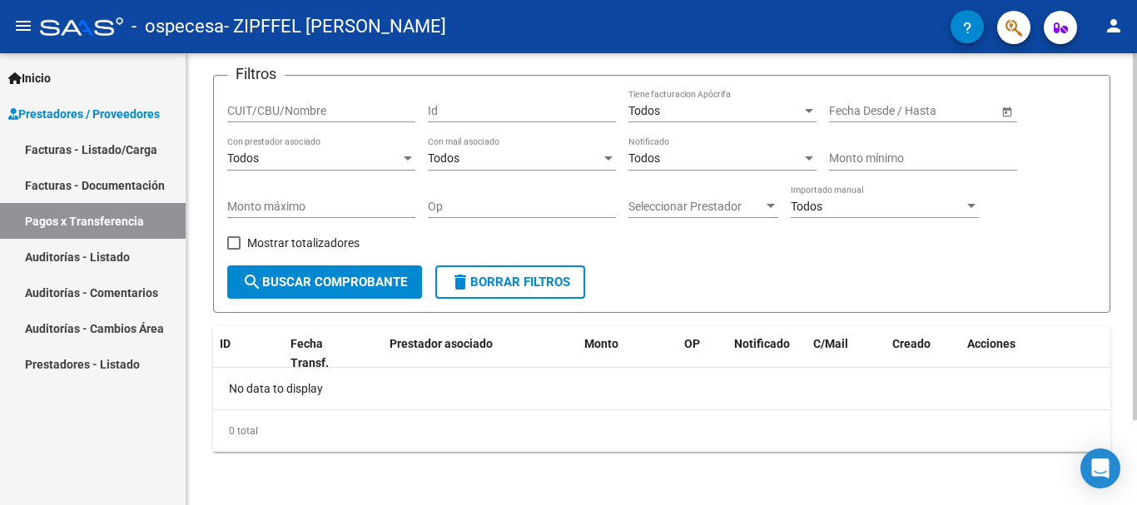  I want to click on h3: Filtros, so click(255, 74).